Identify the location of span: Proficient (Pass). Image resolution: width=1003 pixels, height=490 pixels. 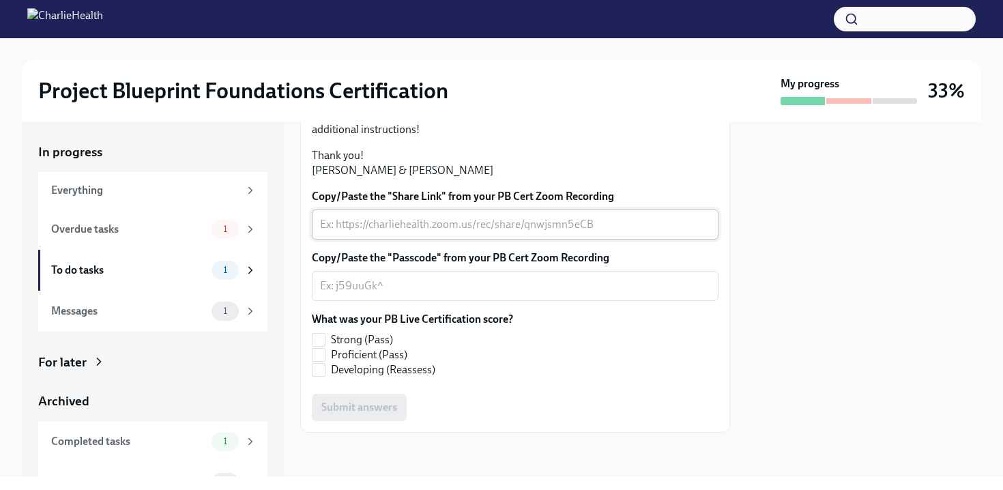
(369, 355).